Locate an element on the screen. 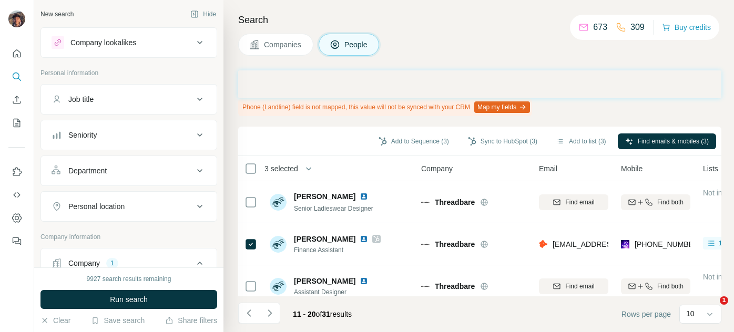 The image size is (734, 332). button: Map my fields is located at coordinates (502, 107).